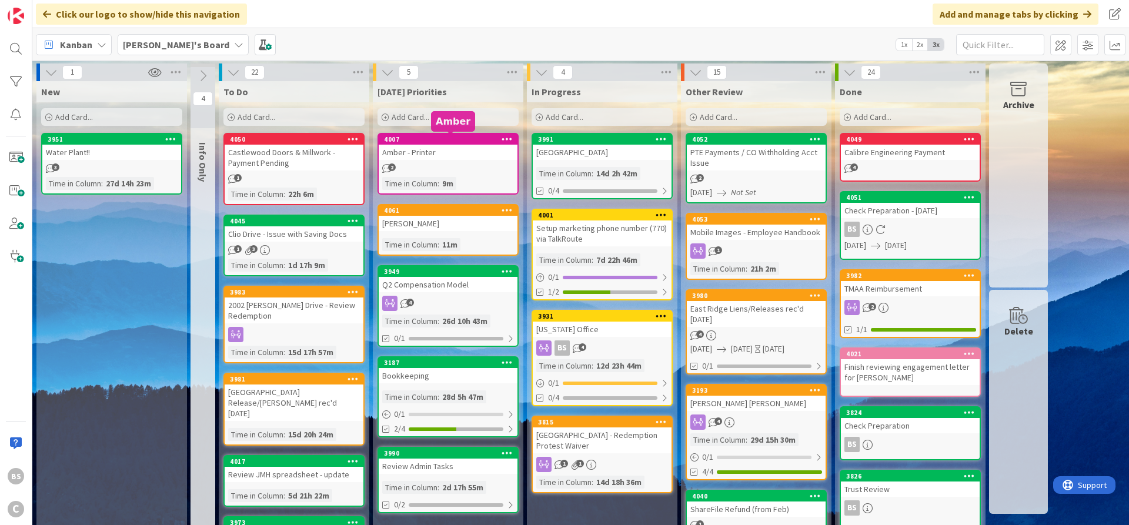 The image size is (1129, 525). Describe the element at coordinates (450, 211) in the screenshot. I see `div: 4061` at that location.